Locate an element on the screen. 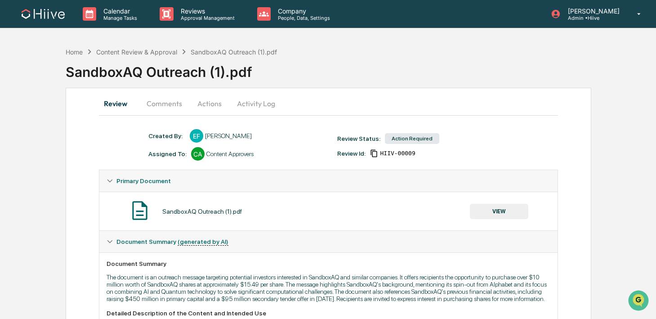 The image size is (656, 319). p: The document is an outreach message targeting potential investors interested in SandboxAQ and sim... is located at coordinates (328, 288).